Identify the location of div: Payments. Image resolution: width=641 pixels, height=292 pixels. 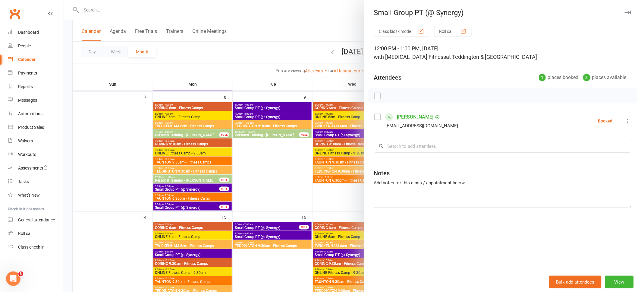
(27, 73).